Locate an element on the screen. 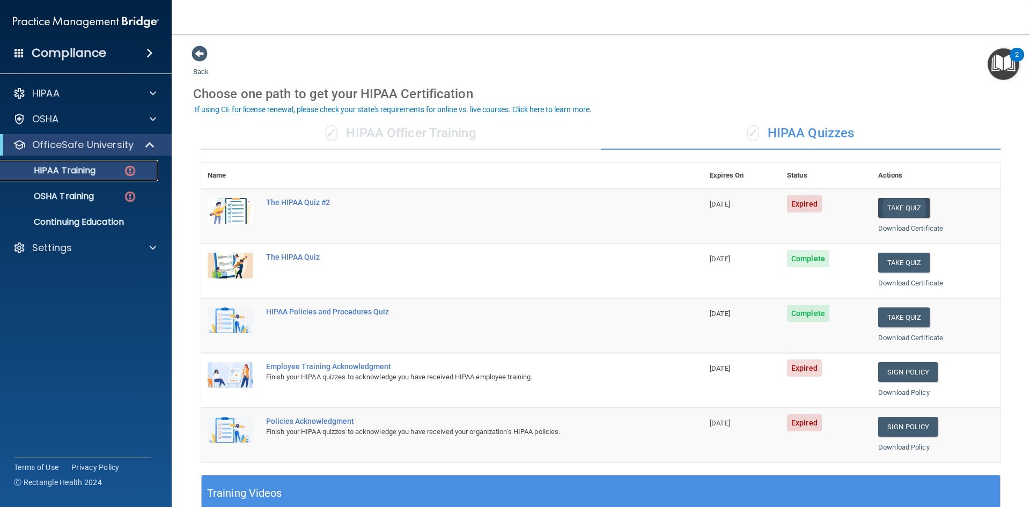 Image resolution: width=1030 pixels, height=507 pixels. p: HIPAA is located at coordinates (46, 93).